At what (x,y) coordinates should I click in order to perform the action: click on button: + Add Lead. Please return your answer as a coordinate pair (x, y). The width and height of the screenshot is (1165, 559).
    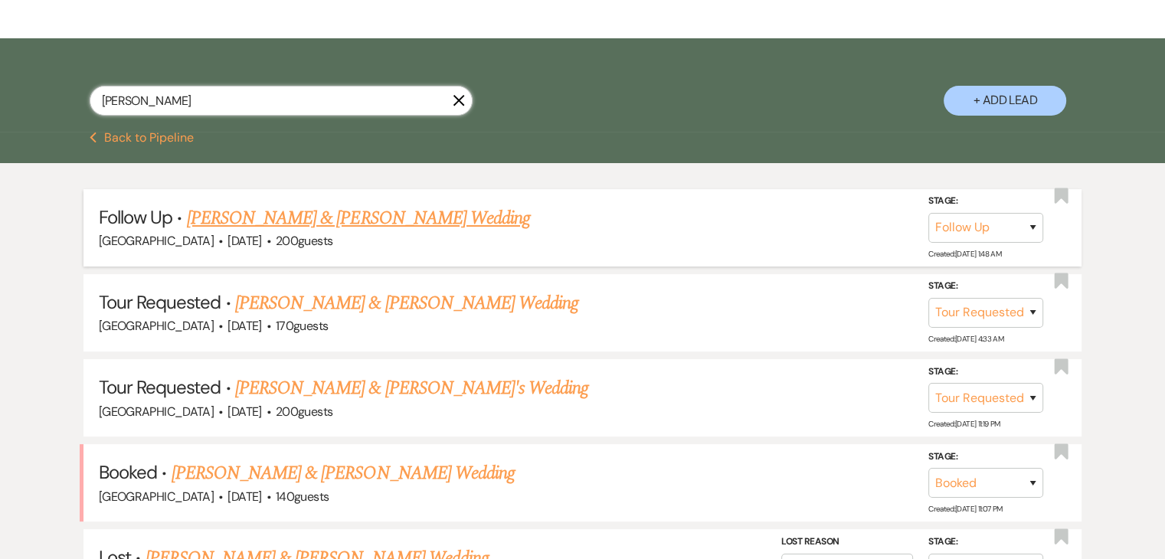
    Looking at the image, I should click on (1005, 100).